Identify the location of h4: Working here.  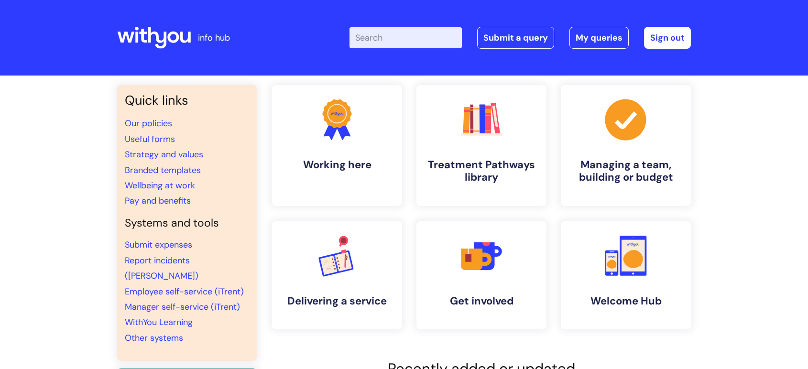
(337, 165).